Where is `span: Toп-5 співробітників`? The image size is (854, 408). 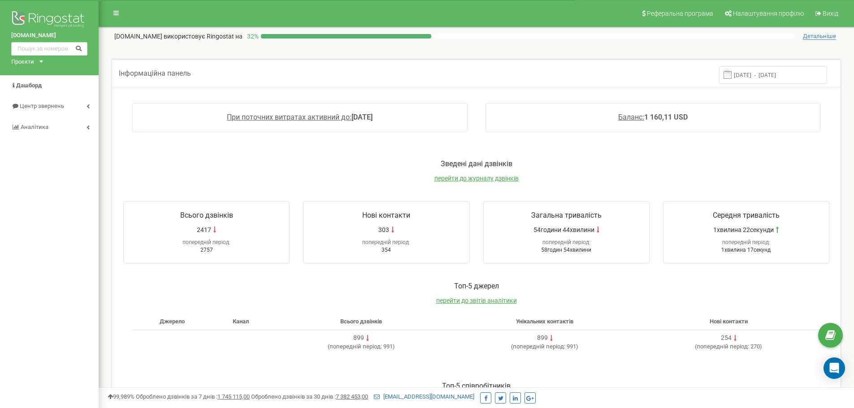 span: Toп-5 співробітників is located at coordinates (476, 386).